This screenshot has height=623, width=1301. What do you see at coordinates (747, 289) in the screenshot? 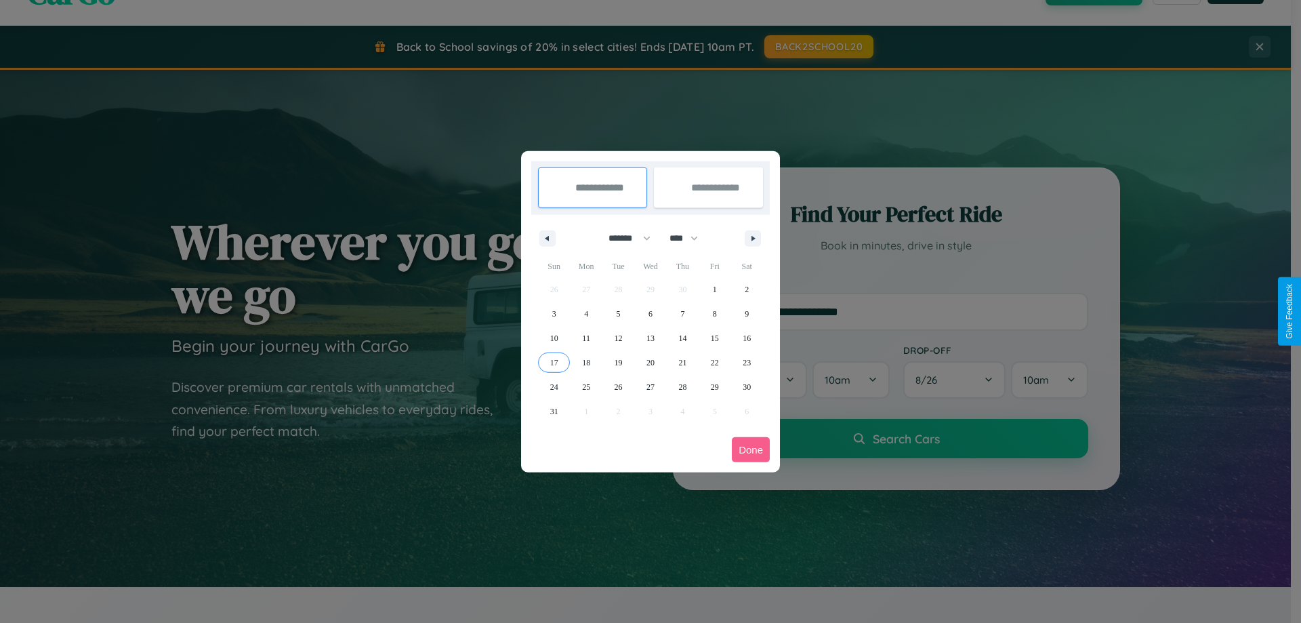
I see `button: 2` at bounding box center [747, 289].